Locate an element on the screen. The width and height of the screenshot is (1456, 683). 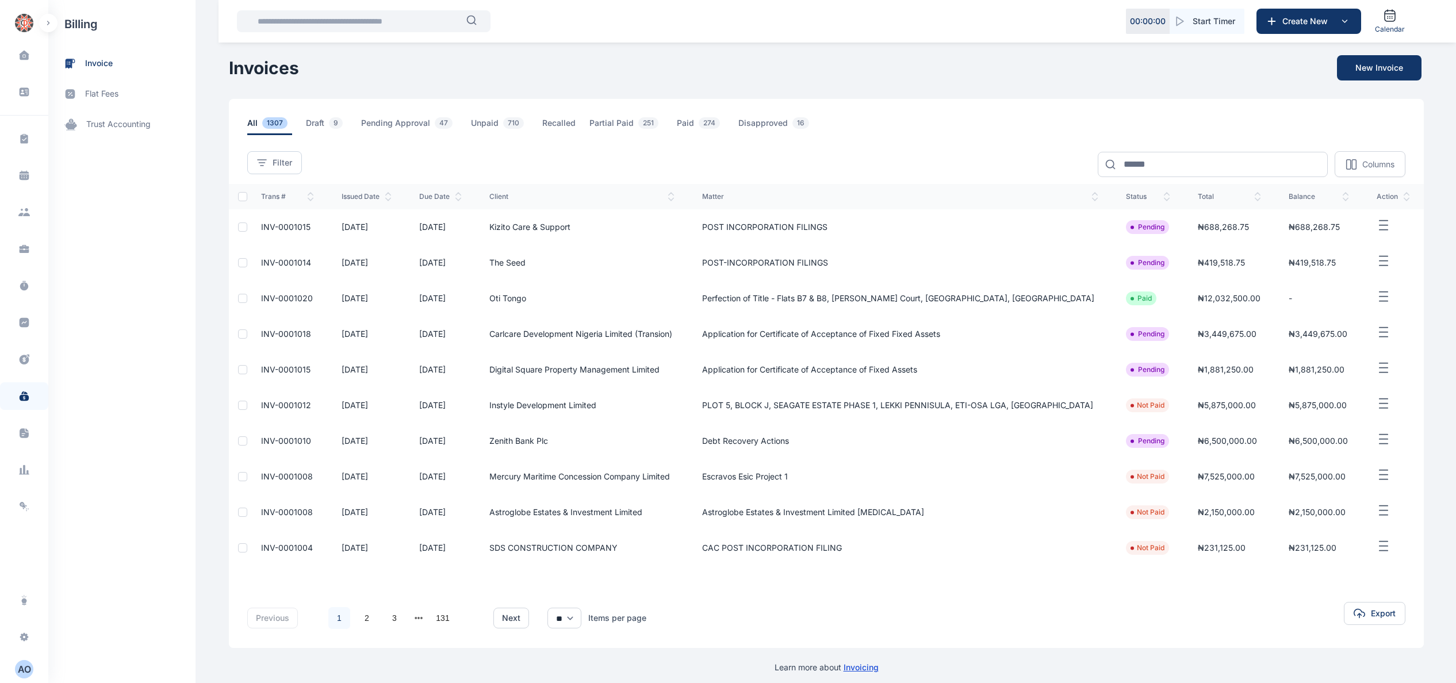
a: All1307 is located at coordinates (277, 126).